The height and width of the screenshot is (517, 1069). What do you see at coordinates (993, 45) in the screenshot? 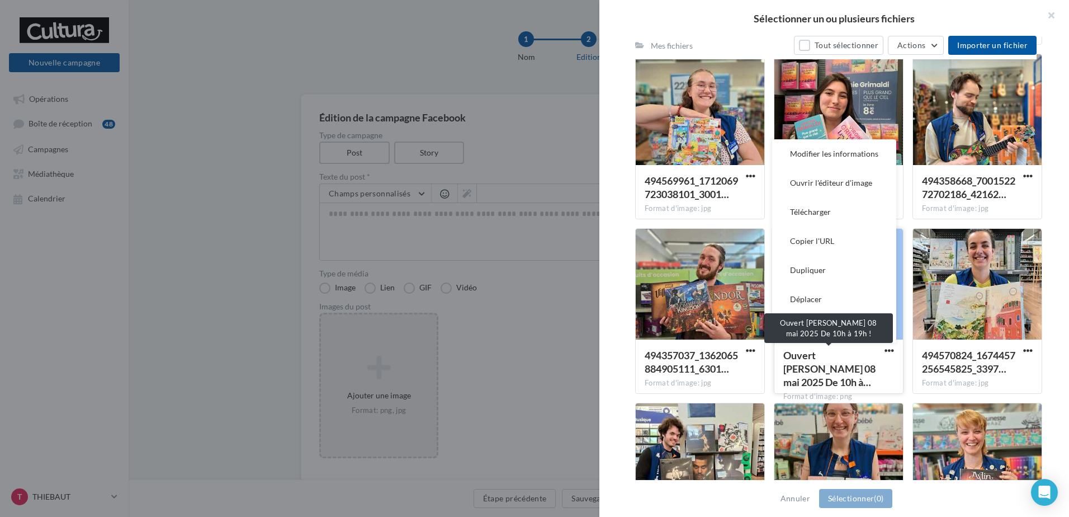
I see `button: Importer un fichier` at bounding box center [993, 45].